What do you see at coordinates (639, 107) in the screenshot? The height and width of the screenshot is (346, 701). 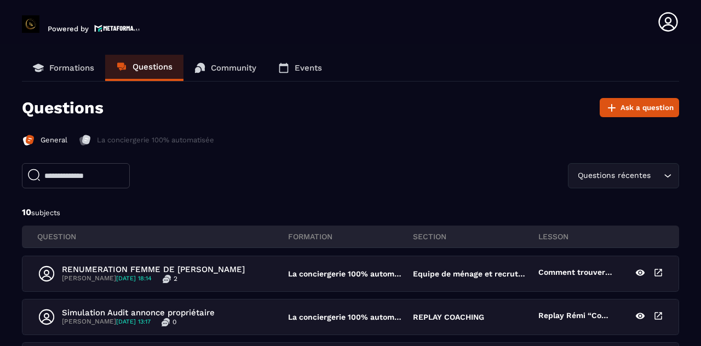 I see `button: Ask a question` at bounding box center [639, 107].